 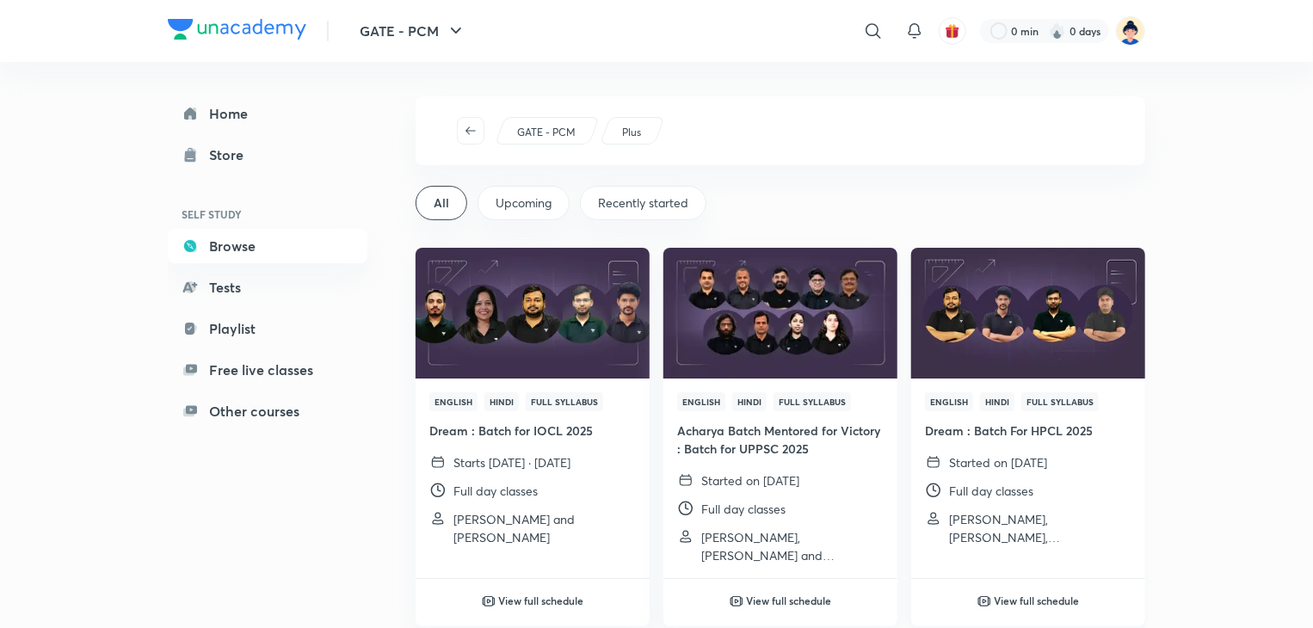 What do you see at coordinates (1057, 31) in the screenshot?
I see `img: streak` at bounding box center [1057, 31].